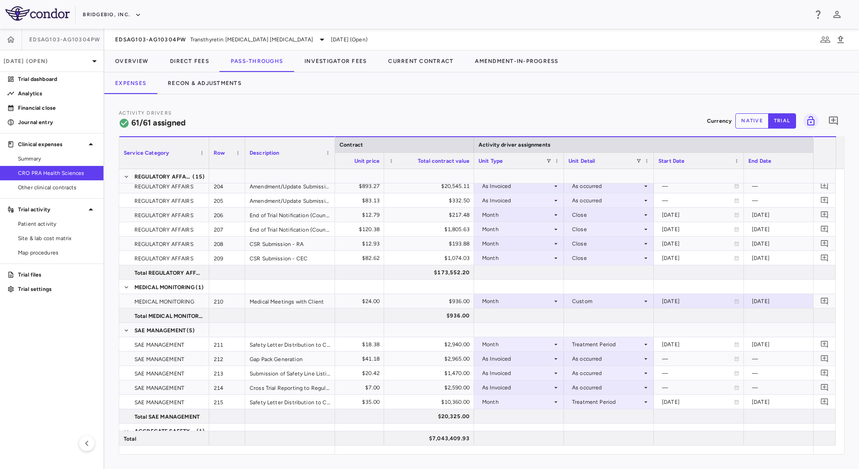 The height and width of the screenshot is (469, 859). Describe the element at coordinates (607, 301) in the screenshot. I see `div: Custom` at that location.